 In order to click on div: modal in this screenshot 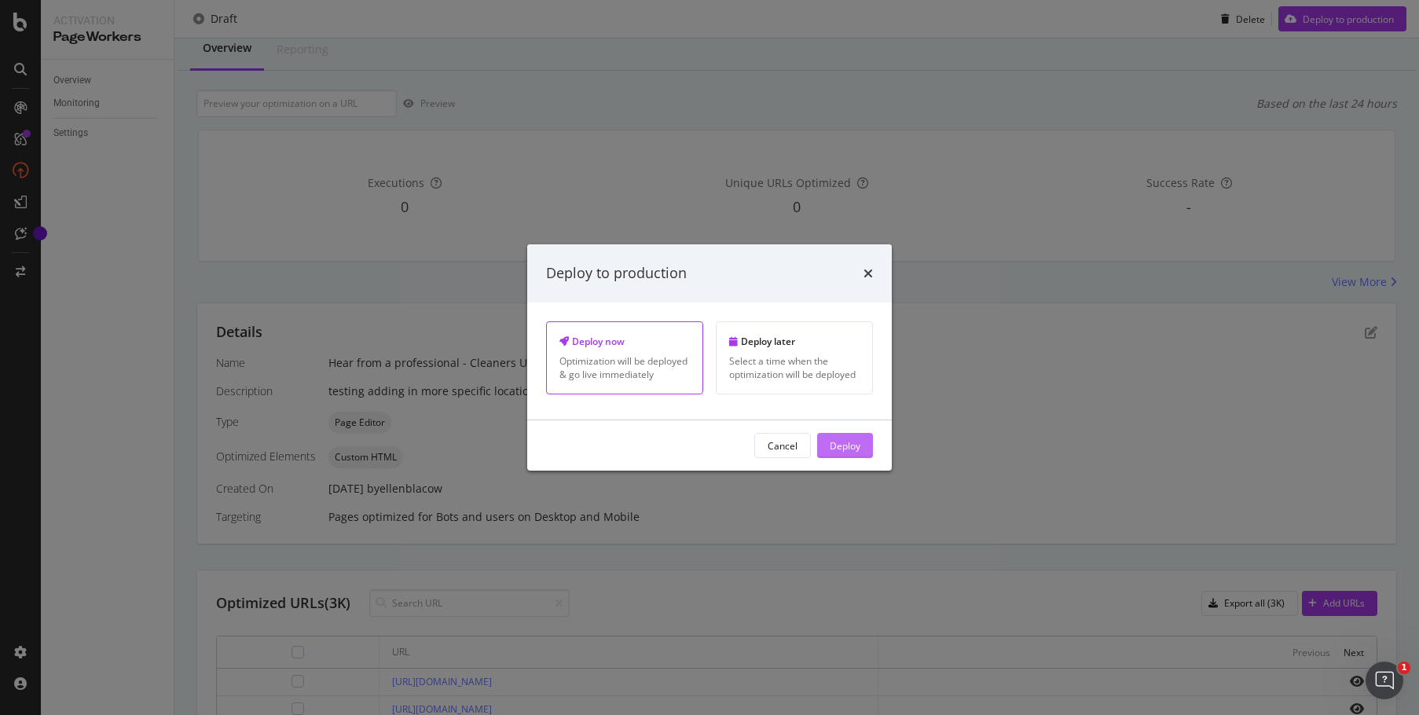, I will do `click(709, 357)`.